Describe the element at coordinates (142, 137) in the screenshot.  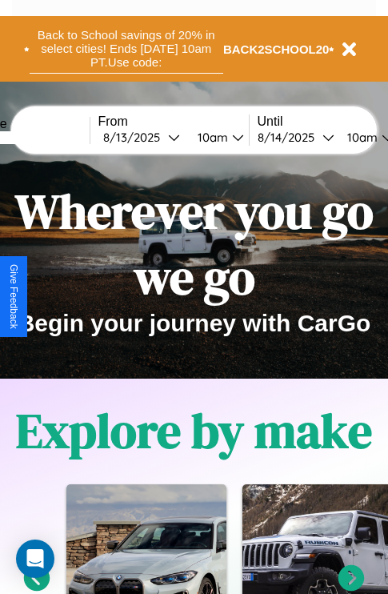
I see `button: 8/13/2025` at that location.